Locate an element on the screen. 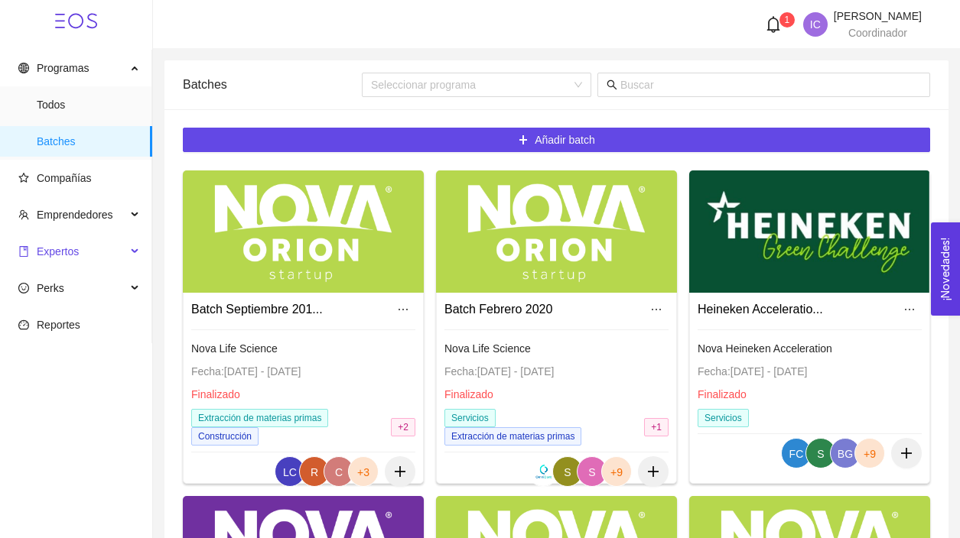  sup: 1 is located at coordinates (787, 20).